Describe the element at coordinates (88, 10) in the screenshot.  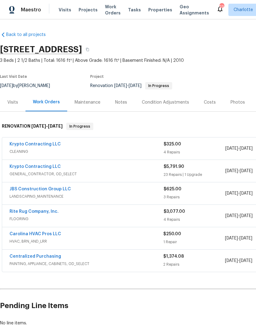
I see `span: Projects` at that location.